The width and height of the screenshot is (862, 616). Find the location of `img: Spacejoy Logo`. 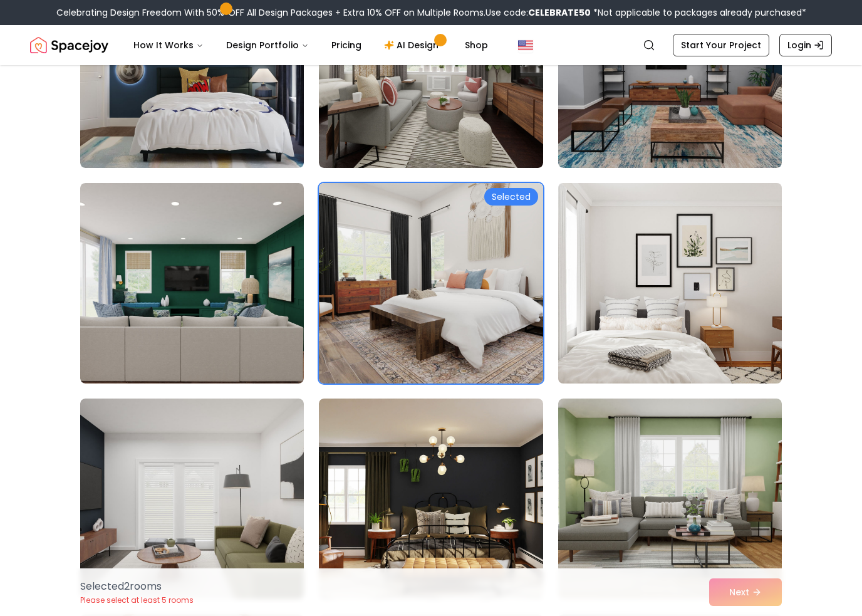

img: Spacejoy Logo is located at coordinates (69, 45).